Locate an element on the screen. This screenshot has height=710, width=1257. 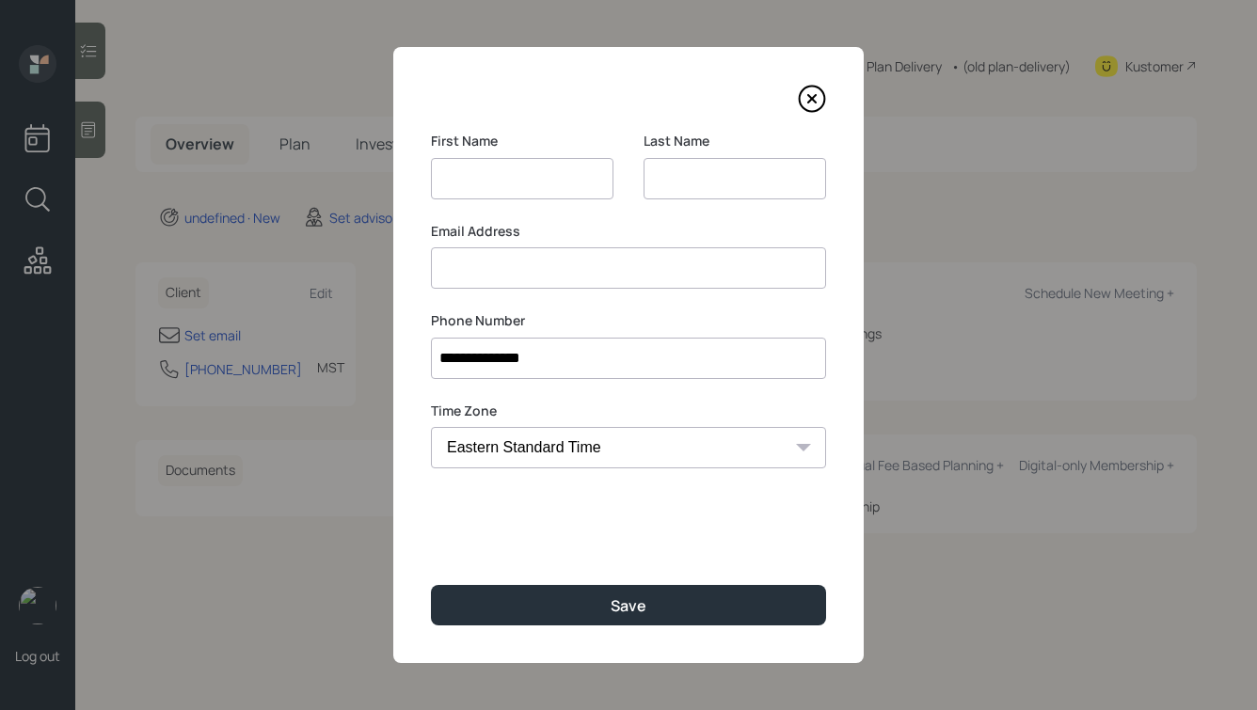
label: Email Address is located at coordinates (629, 231).